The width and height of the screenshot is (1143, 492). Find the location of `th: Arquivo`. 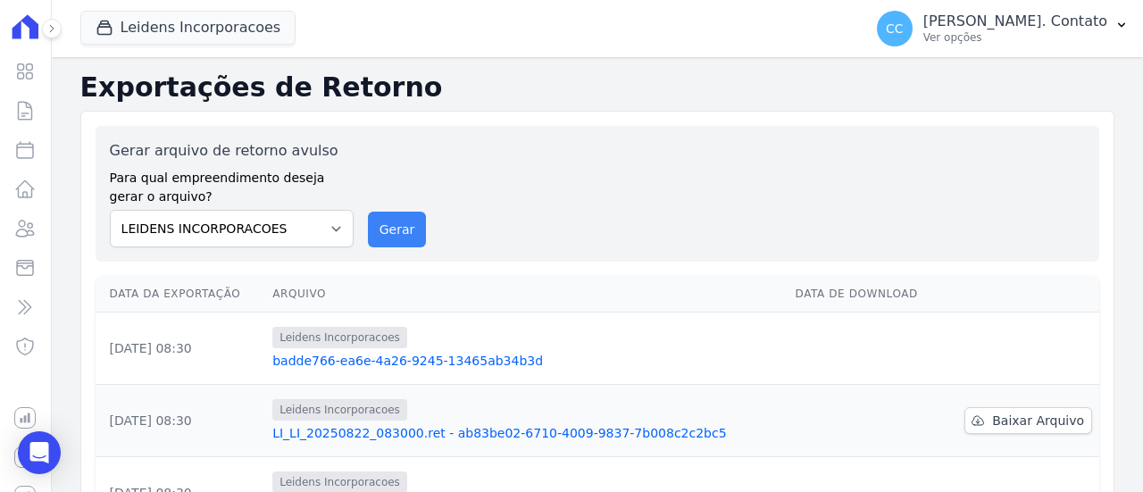

th: Arquivo is located at coordinates (526, 294).